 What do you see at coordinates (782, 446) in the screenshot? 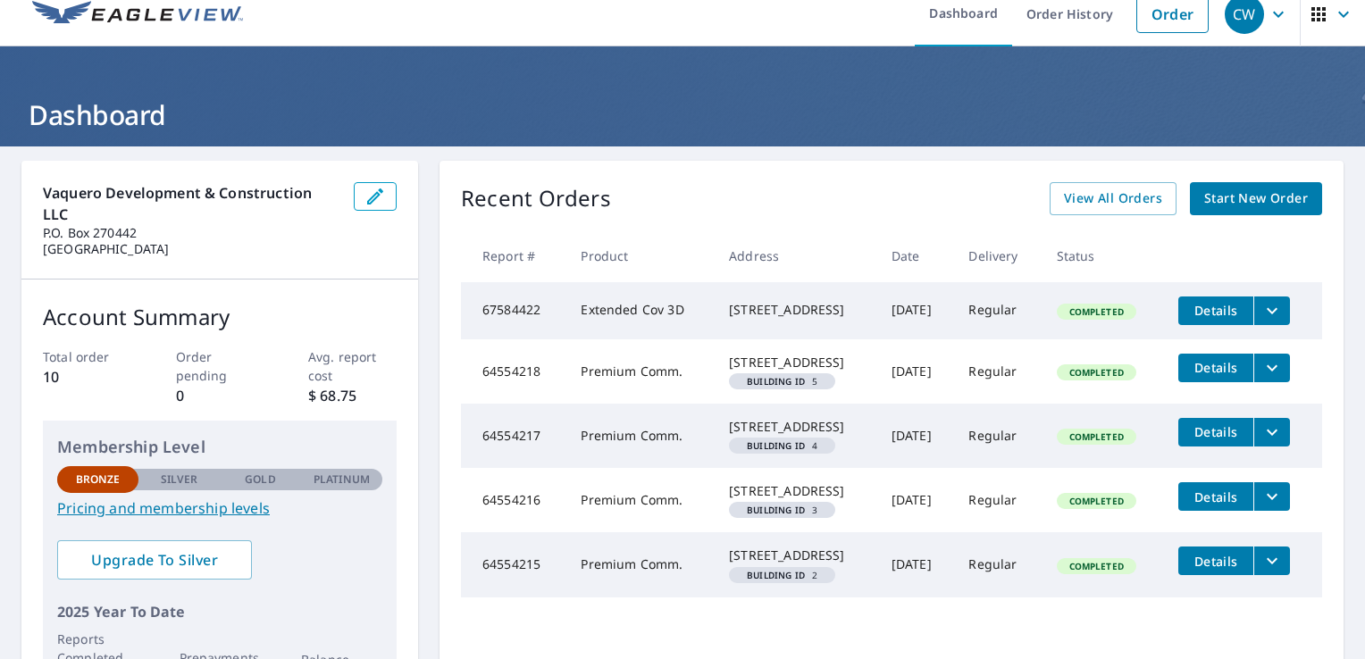
I see `span: 4` at bounding box center [782, 446].